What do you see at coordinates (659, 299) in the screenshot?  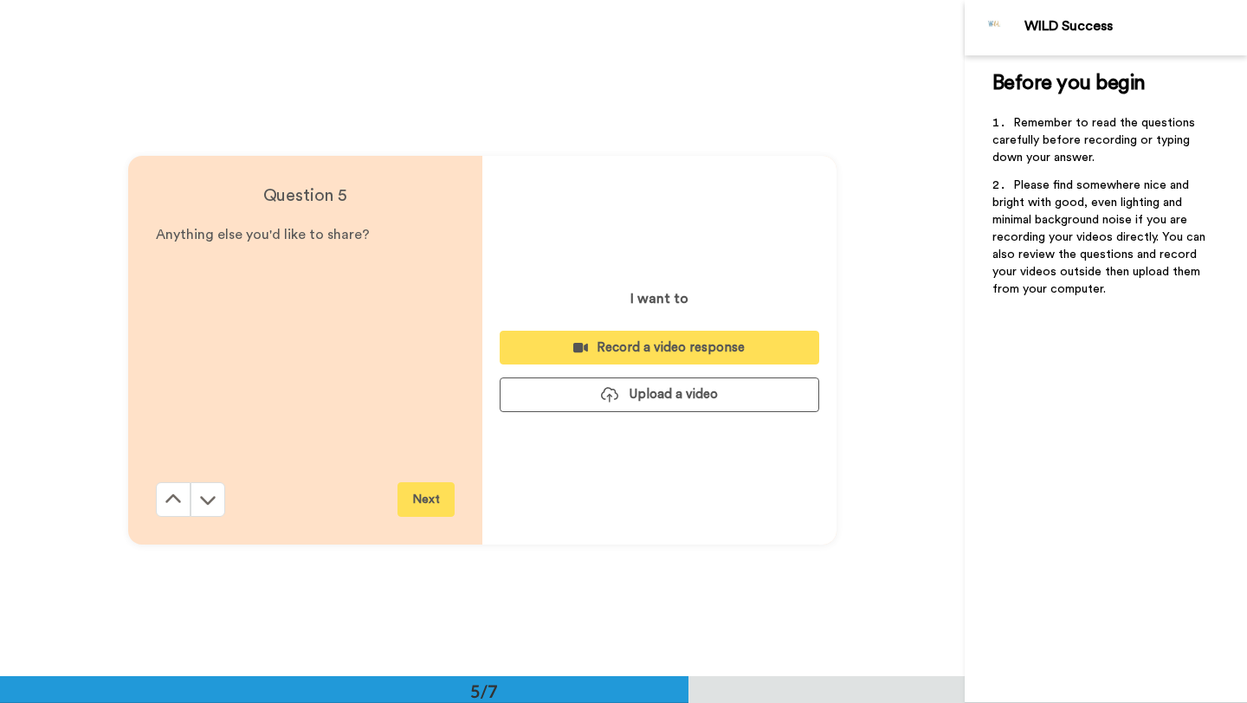 I see `p: I want to` at bounding box center [659, 299].